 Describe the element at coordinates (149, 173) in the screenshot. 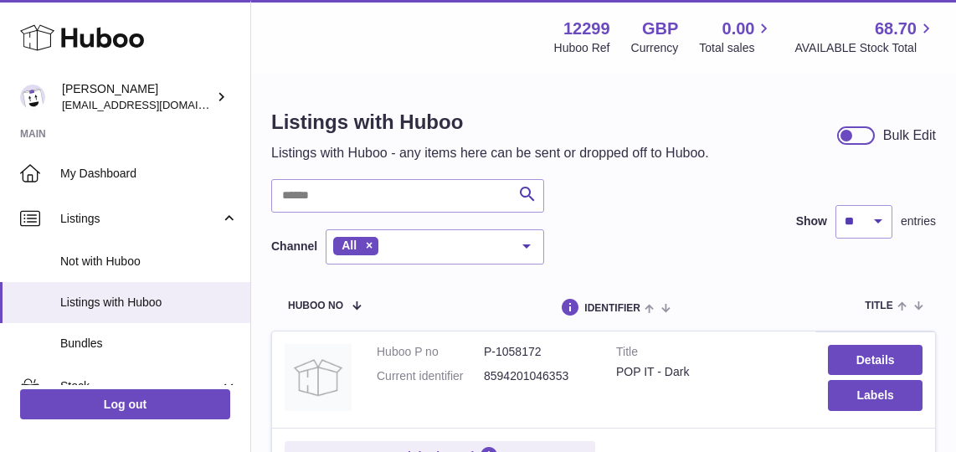

I see `span: My Dashboard` at that location.